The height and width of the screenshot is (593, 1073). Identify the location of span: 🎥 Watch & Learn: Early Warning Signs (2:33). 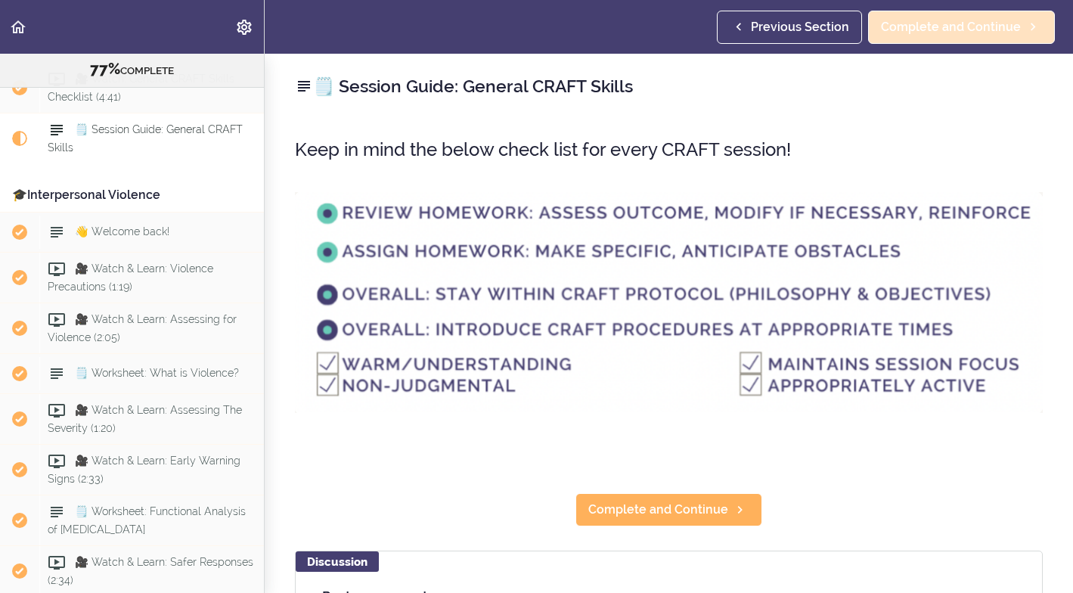
(144, 470).